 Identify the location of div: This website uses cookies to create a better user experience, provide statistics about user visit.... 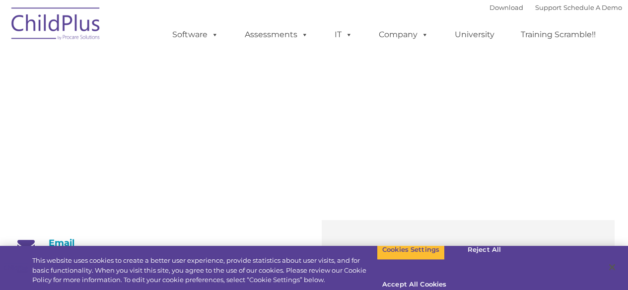
(204, 270).